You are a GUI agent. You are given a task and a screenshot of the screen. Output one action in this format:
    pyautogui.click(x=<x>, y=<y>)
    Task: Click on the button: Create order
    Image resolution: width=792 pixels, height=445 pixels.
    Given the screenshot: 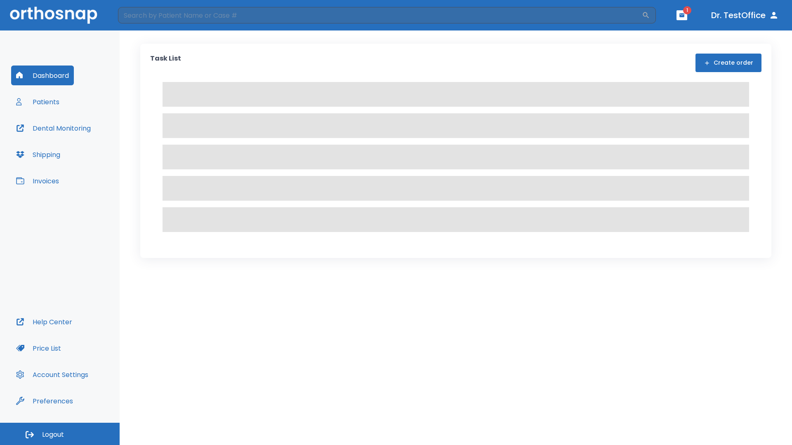 What is the action you would take?
    pyautogui.click(x=728, y=63)
    